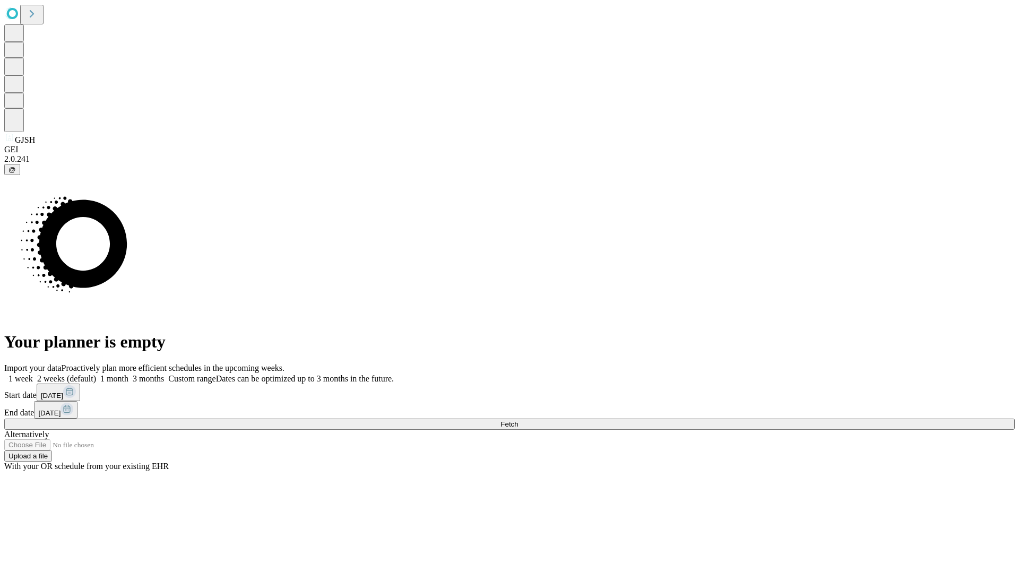  I want to click on div: End date, so click(510, 410).